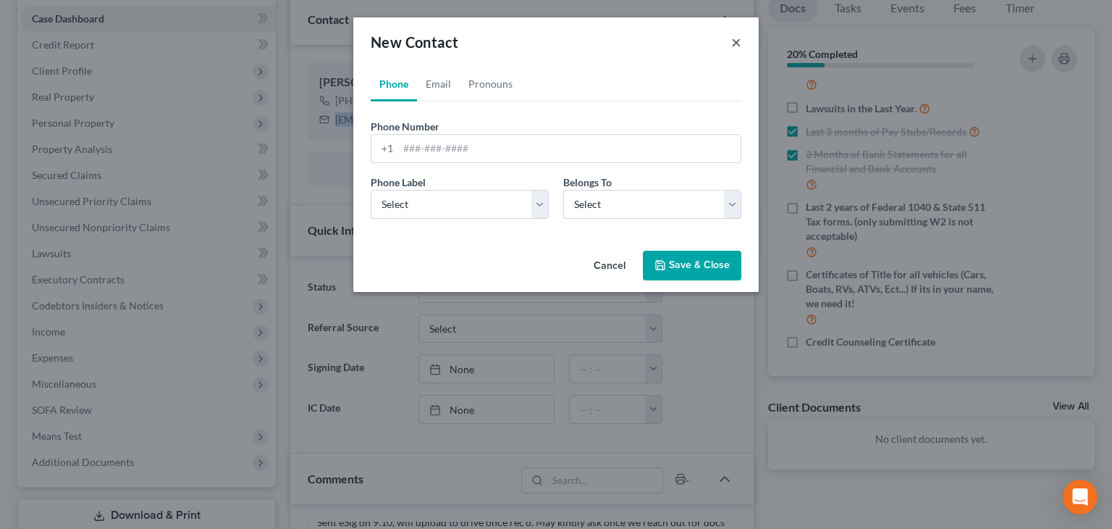 The height and width of the screenshot is (529, 1112). What do you see at coordinates (692, 266) in the screenshot?
I see `button: Save & Close` at bounding box center [692, 266].